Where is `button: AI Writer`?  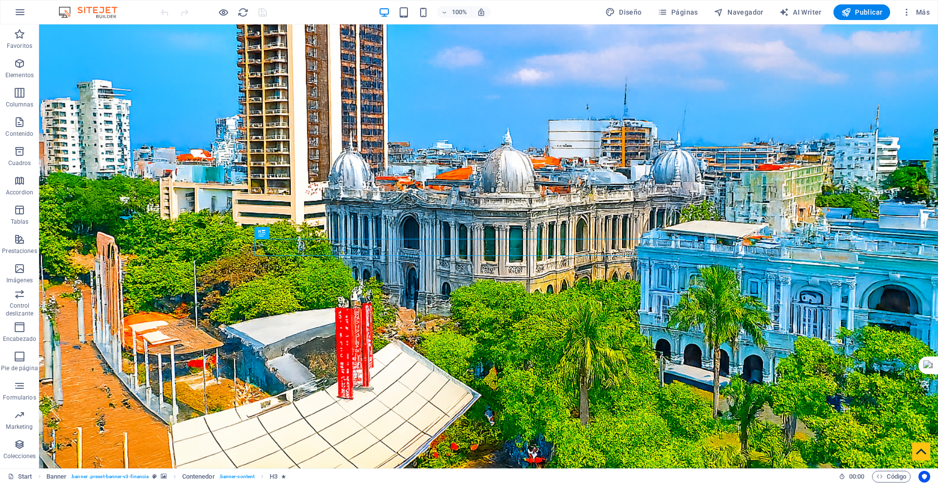
button: AI Writer is located at coordinates (800, 12).